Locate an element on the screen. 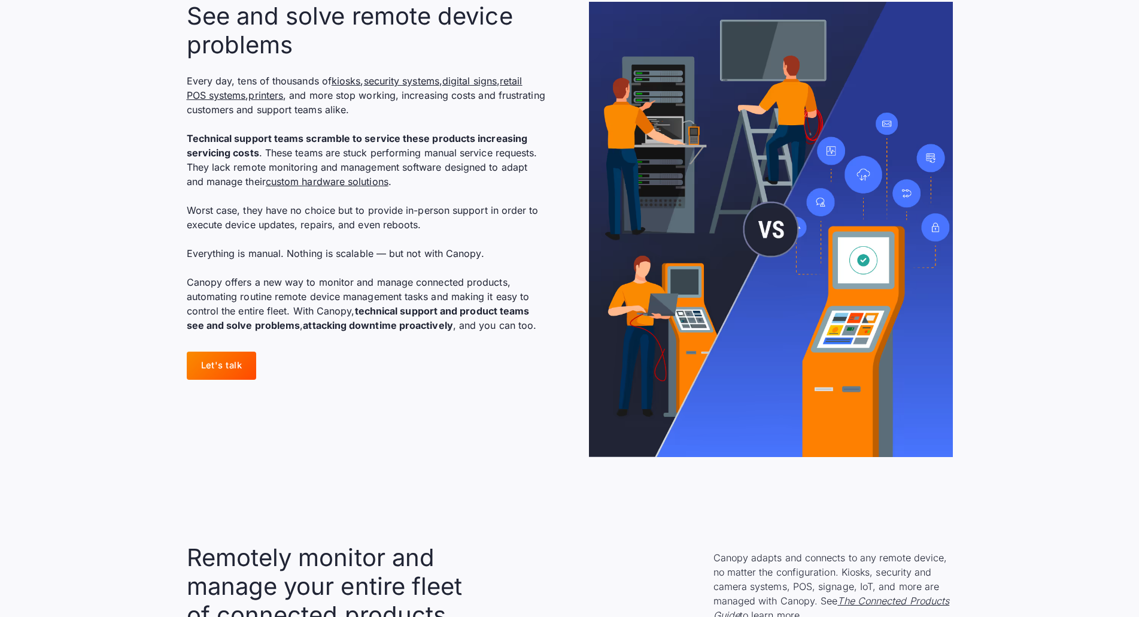 This screenshot has height=617, width=1139. h2: See and solve remote device problems is located at coordinates (366, 31).